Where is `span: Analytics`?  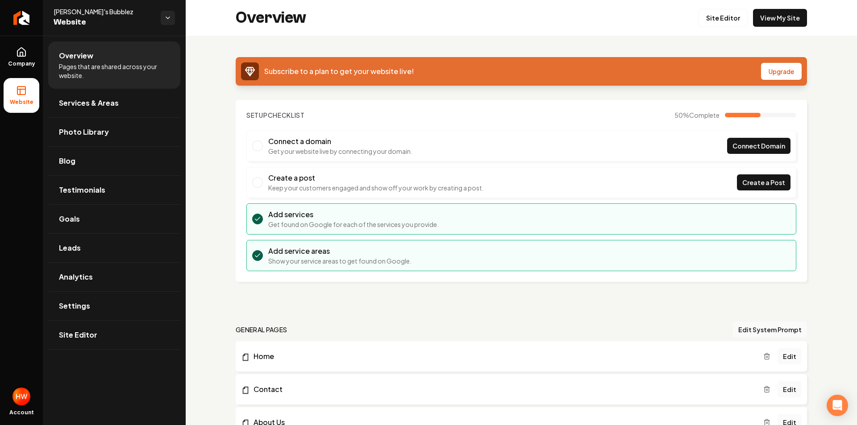 span: Analytics is located at coordinates (76, 277).